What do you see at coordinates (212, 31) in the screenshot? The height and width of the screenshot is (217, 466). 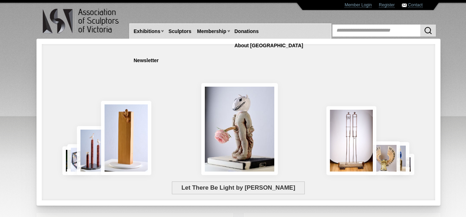 I see `a: Membership` at bounding box center [212, 31].